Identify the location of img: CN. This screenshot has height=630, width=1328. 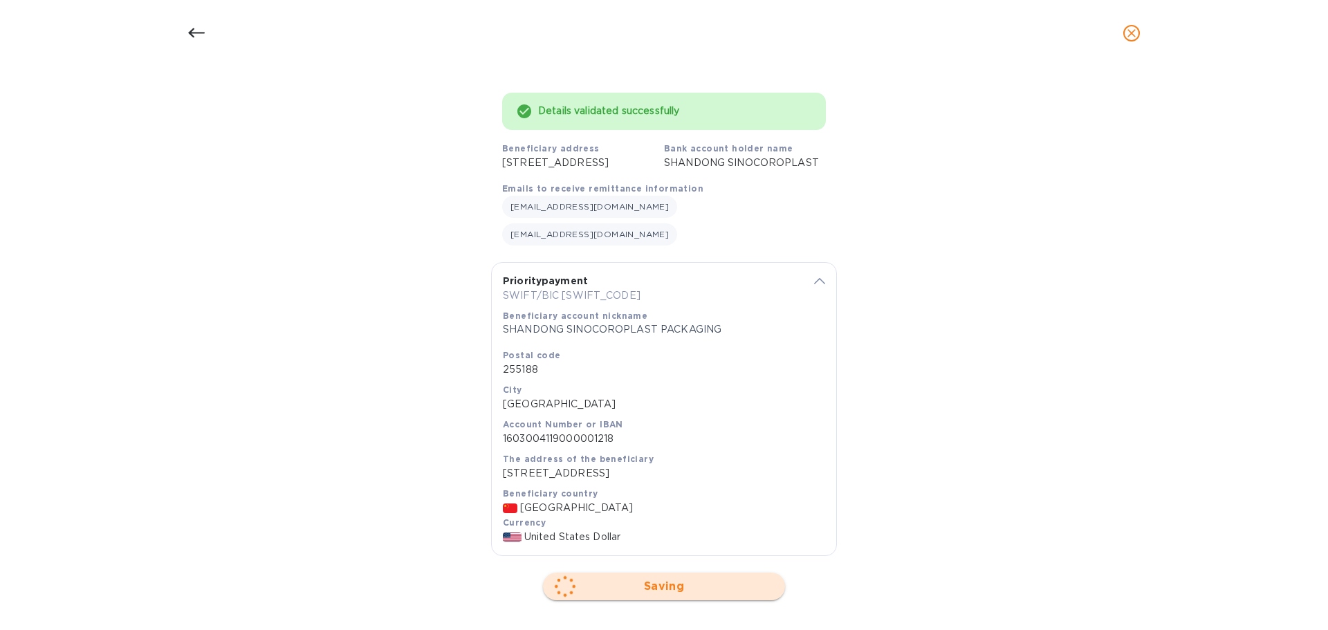
(510, 508).